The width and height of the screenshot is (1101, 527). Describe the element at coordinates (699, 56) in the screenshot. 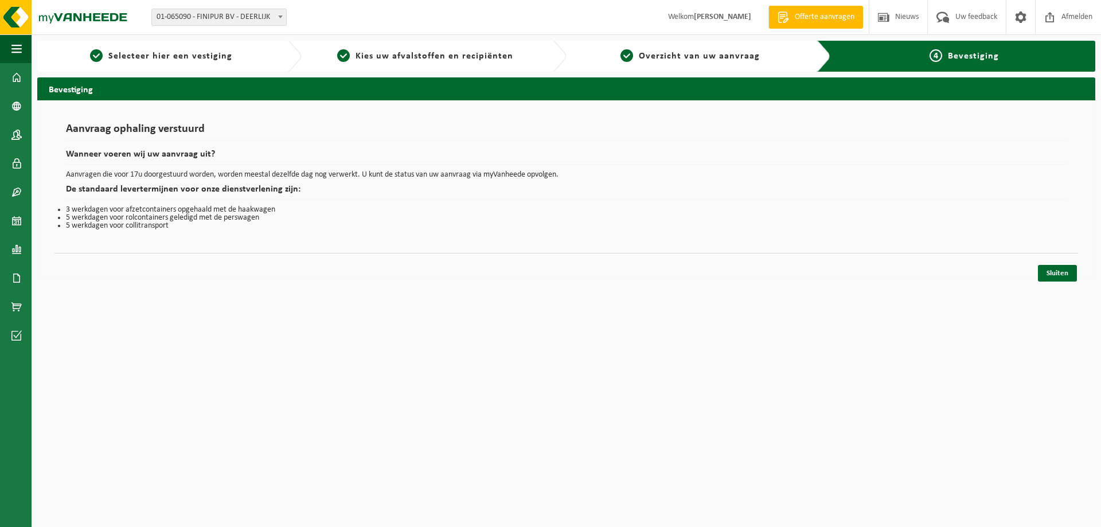

I see `span: Overzicht van uw aanvraag` at that location.